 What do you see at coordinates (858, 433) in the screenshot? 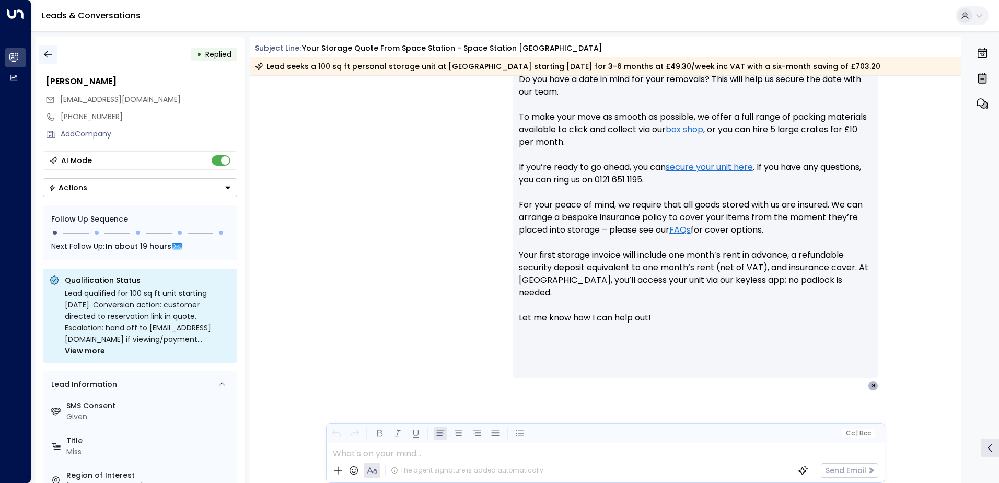
I see `span: Cc Bcc` at bounding box center [858, 433].